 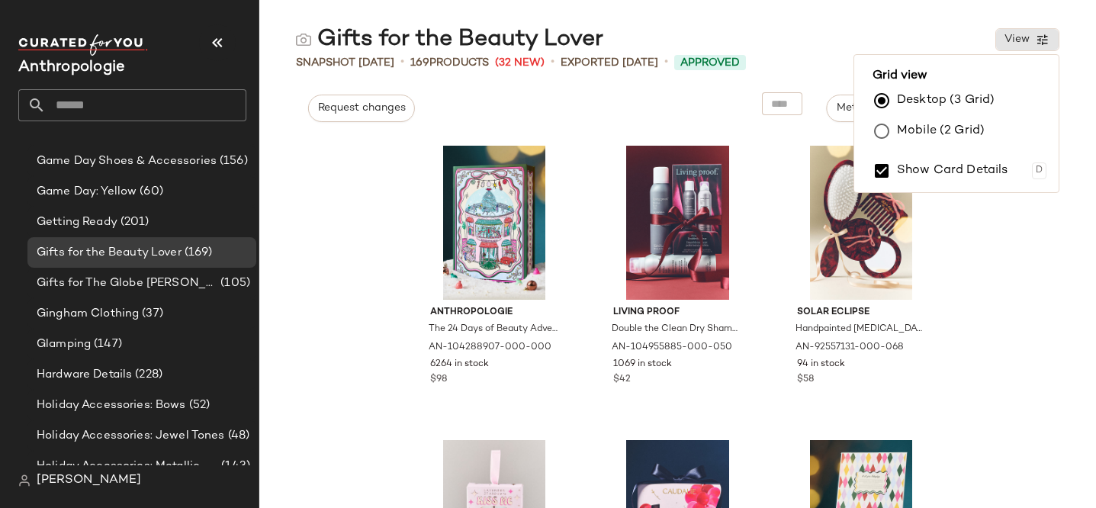 What do you see at coordinates (519, 63) in the screenshot?
I see `span: (32 New)` at bounding box center [519, 63].